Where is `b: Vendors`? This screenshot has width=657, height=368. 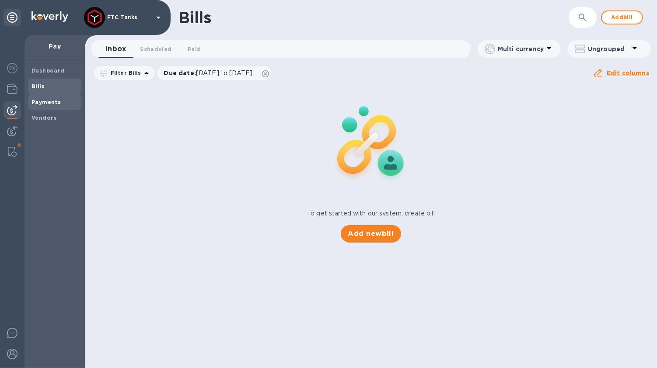
b: Vendors is located at coordinates (44, 118).